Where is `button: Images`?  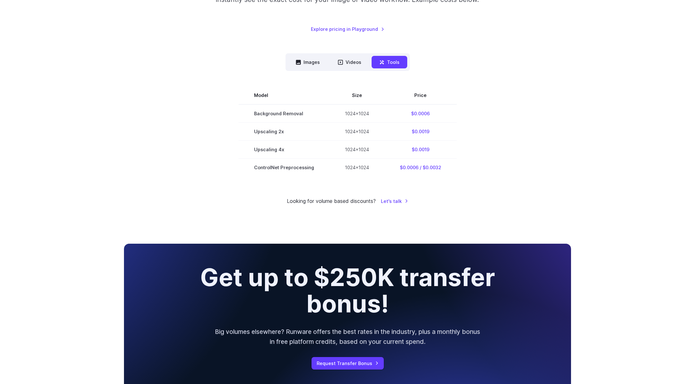 button: Images is located at coordinates (308, 62).